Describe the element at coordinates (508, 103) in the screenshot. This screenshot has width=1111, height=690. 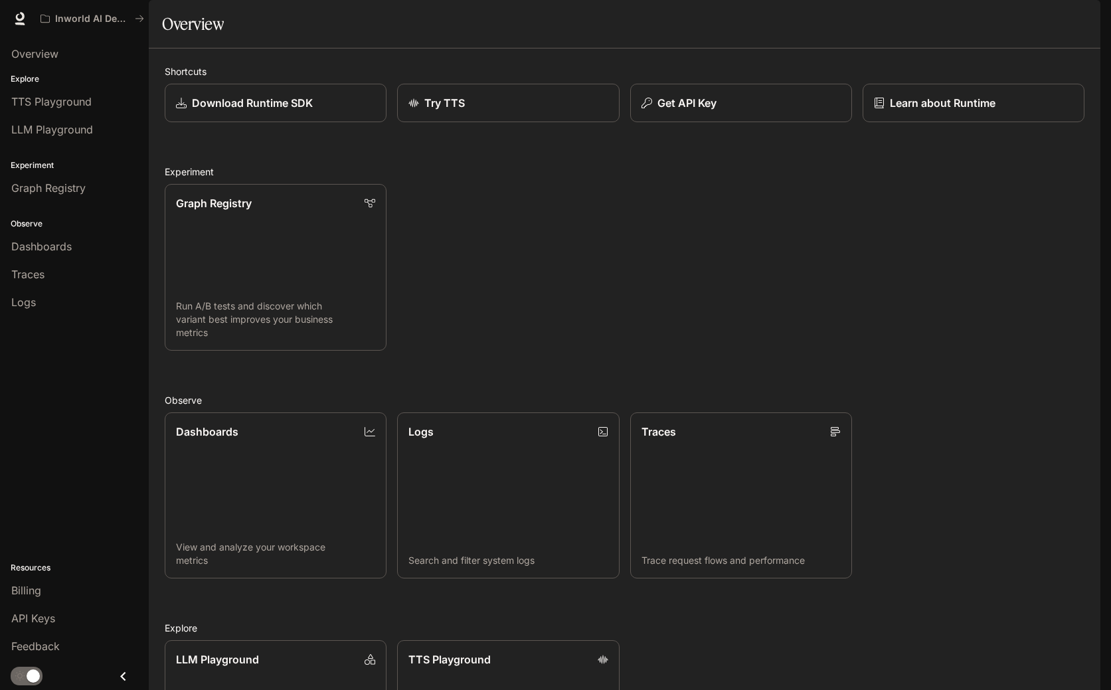
I see `a: Try TTS` at that location.